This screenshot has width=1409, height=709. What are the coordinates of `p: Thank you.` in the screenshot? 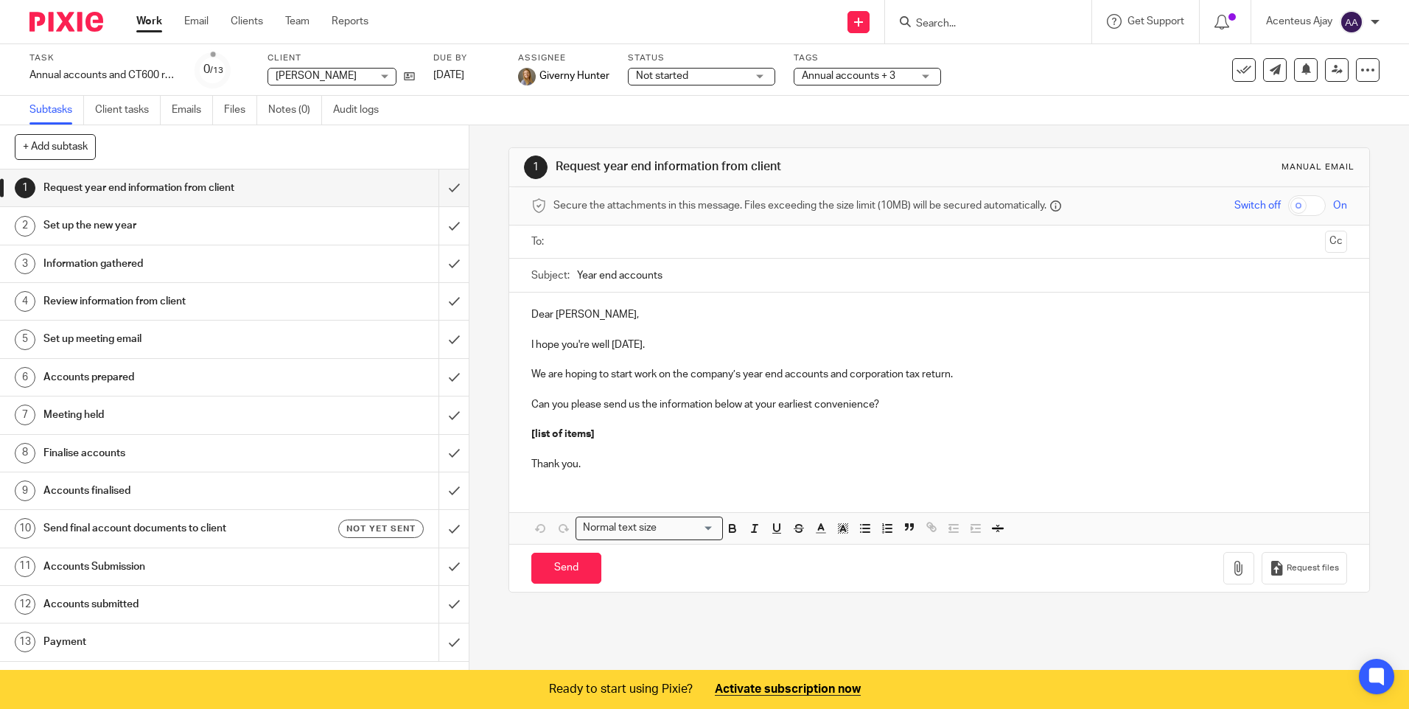 It's located at (939, 464).